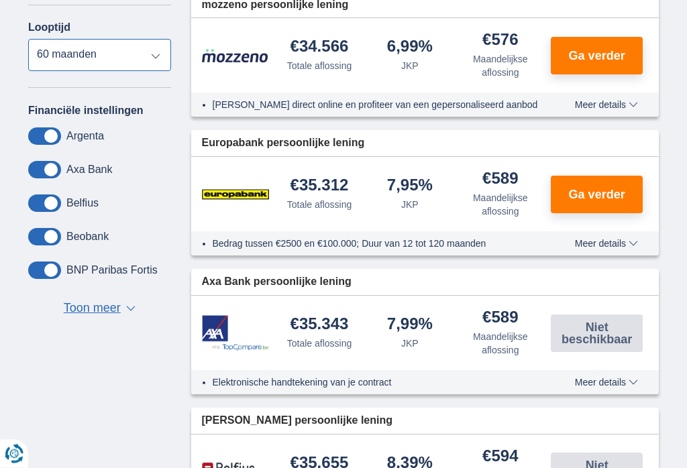 This screenshot has height=468, width=687. What do you see at coordinates (87, 237) in the screenshot?
I see `label: Beobank` at bounding box center [87, 237].